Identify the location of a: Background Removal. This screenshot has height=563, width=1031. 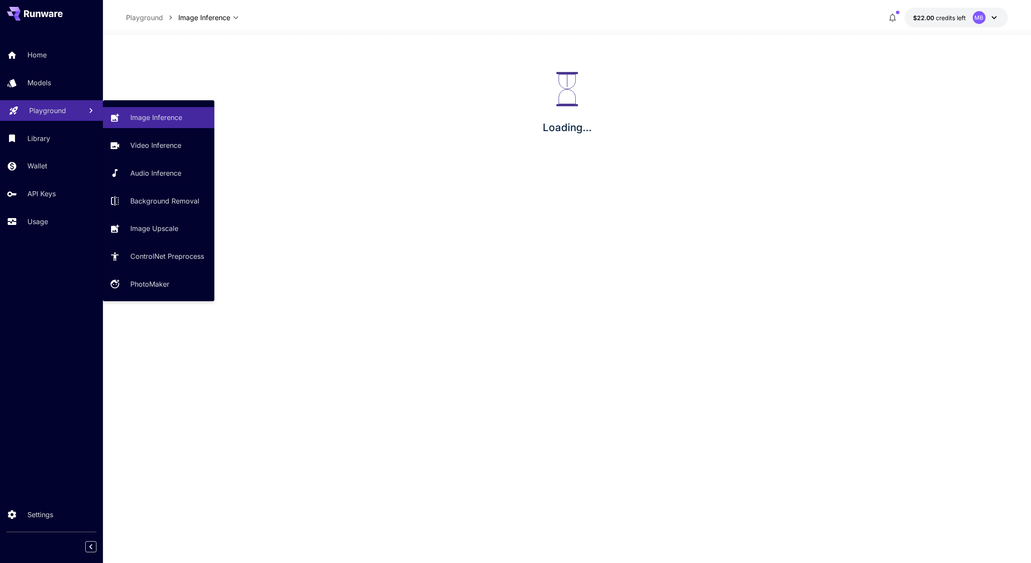
(159, 201).